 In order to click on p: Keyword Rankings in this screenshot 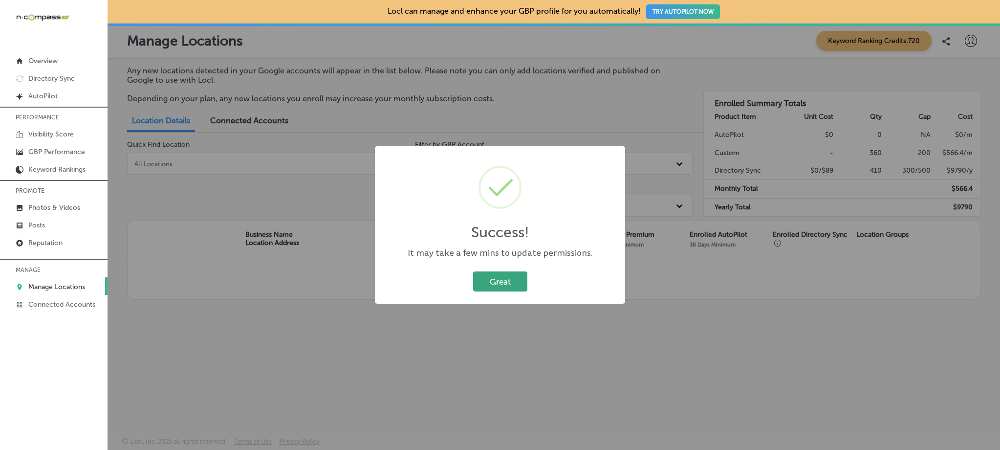, I will do `click(57, 169)`.